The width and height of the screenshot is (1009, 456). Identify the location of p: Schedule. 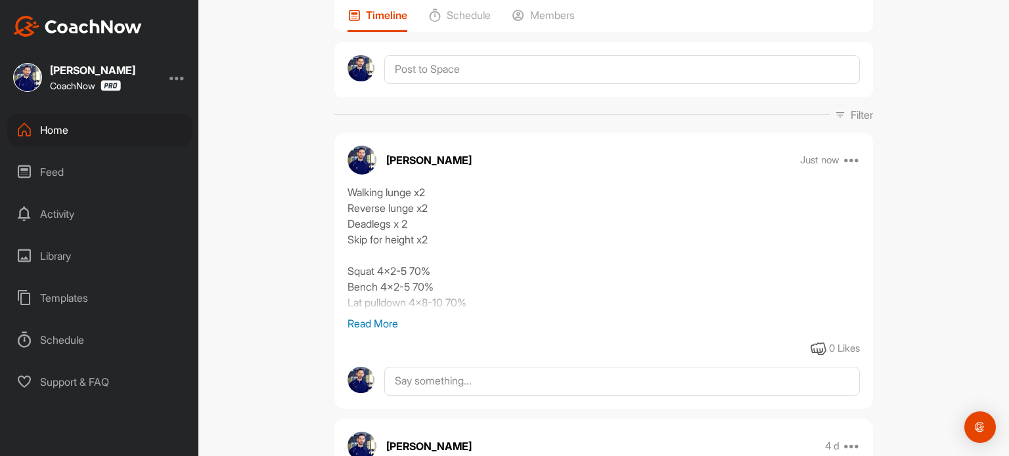
(468, 15).